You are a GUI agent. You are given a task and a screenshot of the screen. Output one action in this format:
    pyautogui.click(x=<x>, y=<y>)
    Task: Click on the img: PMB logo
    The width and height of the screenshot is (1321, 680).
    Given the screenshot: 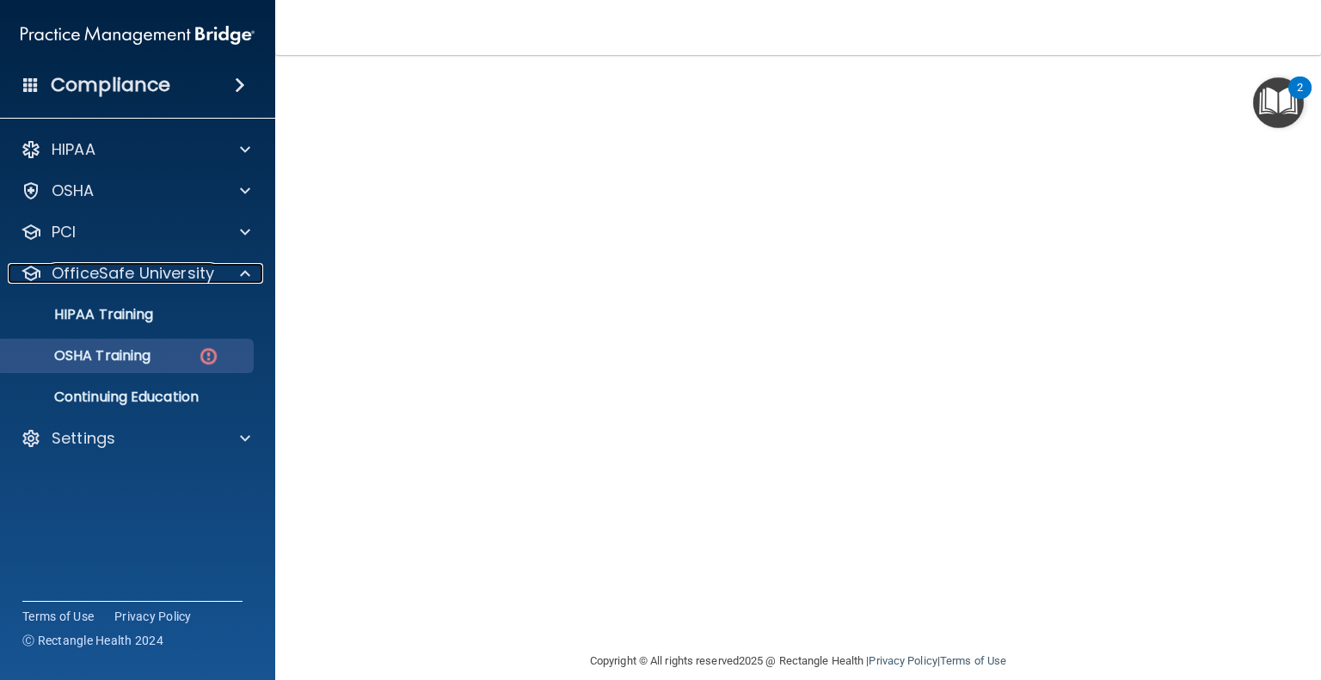 What is the action you would take?
    pyautogui.click(x=138, y=35)
    